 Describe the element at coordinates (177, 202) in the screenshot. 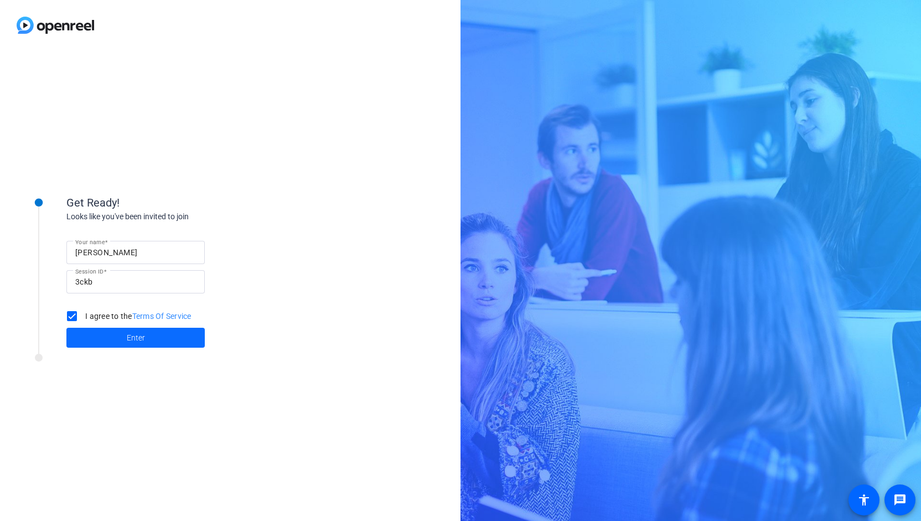

I see `div: Get Ready!` at that location.